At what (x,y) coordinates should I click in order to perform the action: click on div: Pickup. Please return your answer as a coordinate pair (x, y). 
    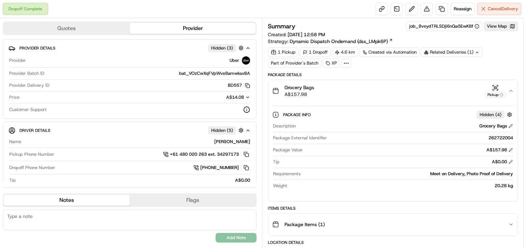
    Looking at the image, I should click on (495, 94).